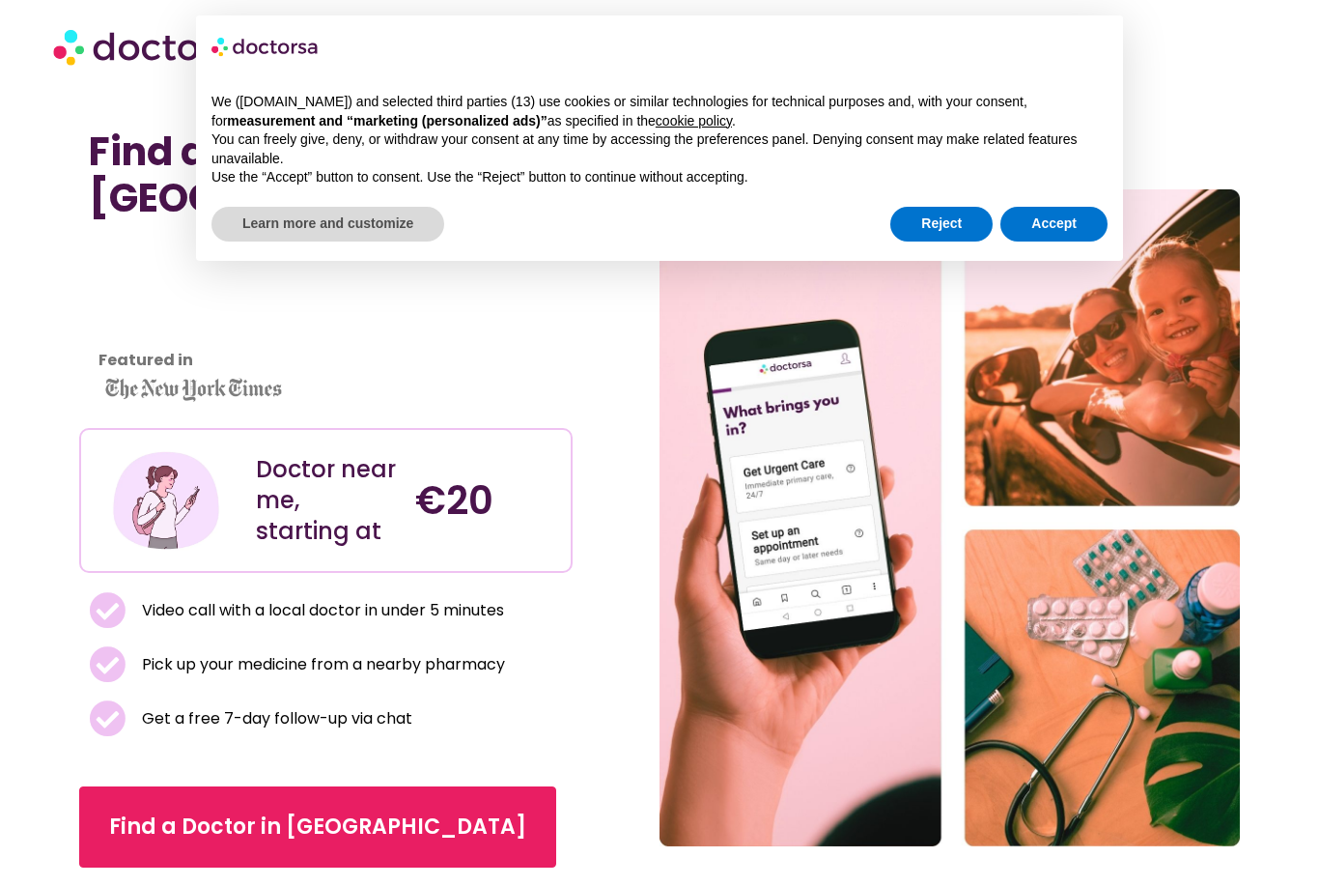  Describe the element at coordinates (386, 121) in the screenshot. I see `strong: measurement and “marketing (personalized ads)”` at that location.